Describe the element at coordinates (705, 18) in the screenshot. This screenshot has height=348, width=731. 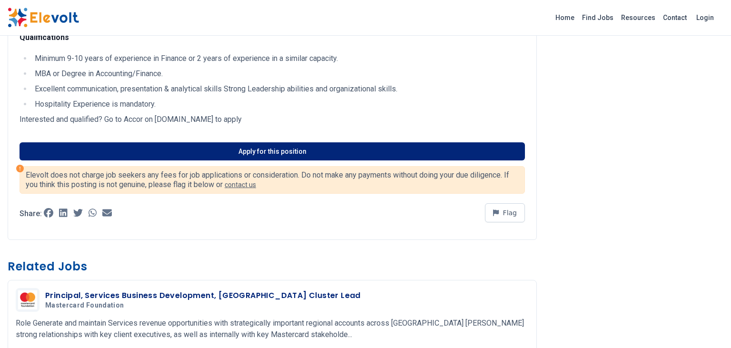
I see `a: Login` at that location.